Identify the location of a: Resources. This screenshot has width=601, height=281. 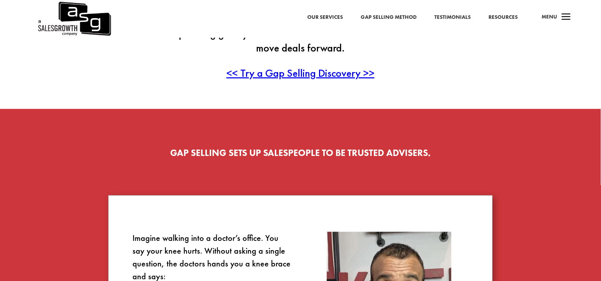
(503, 17).